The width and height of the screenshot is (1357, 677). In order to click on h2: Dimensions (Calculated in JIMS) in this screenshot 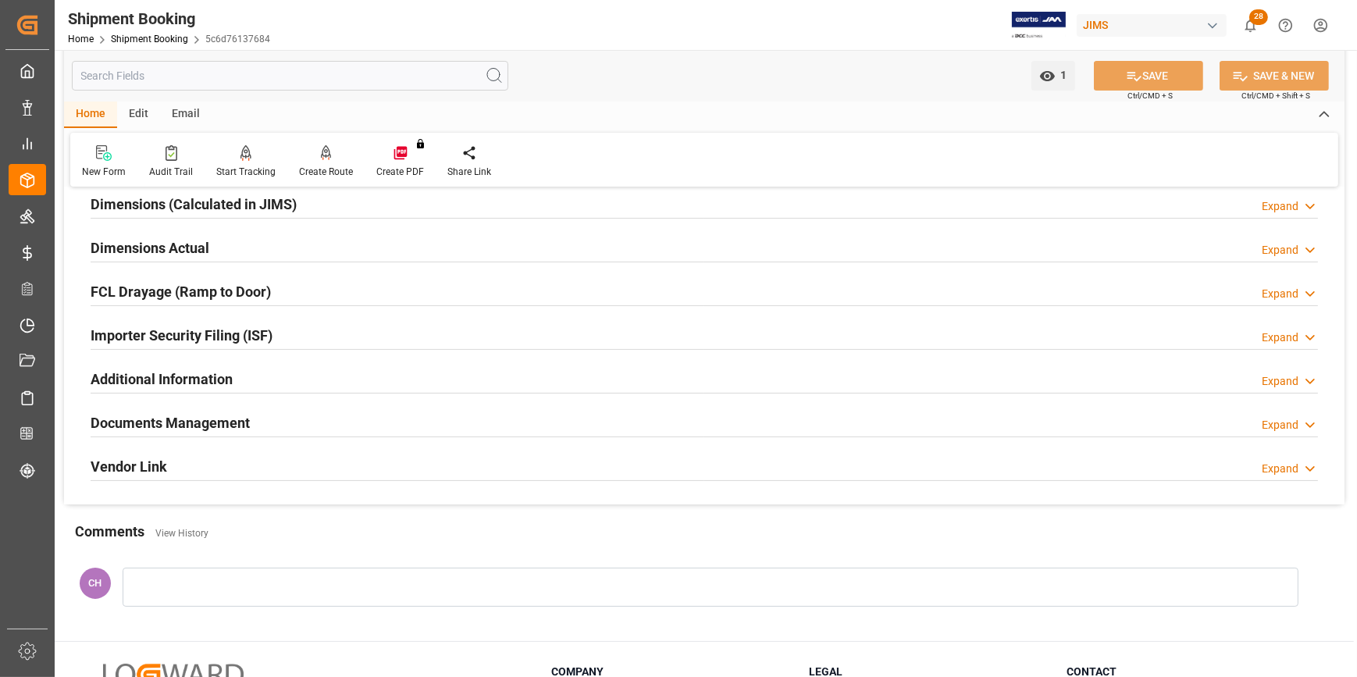, I will do `click(194, 204)`.